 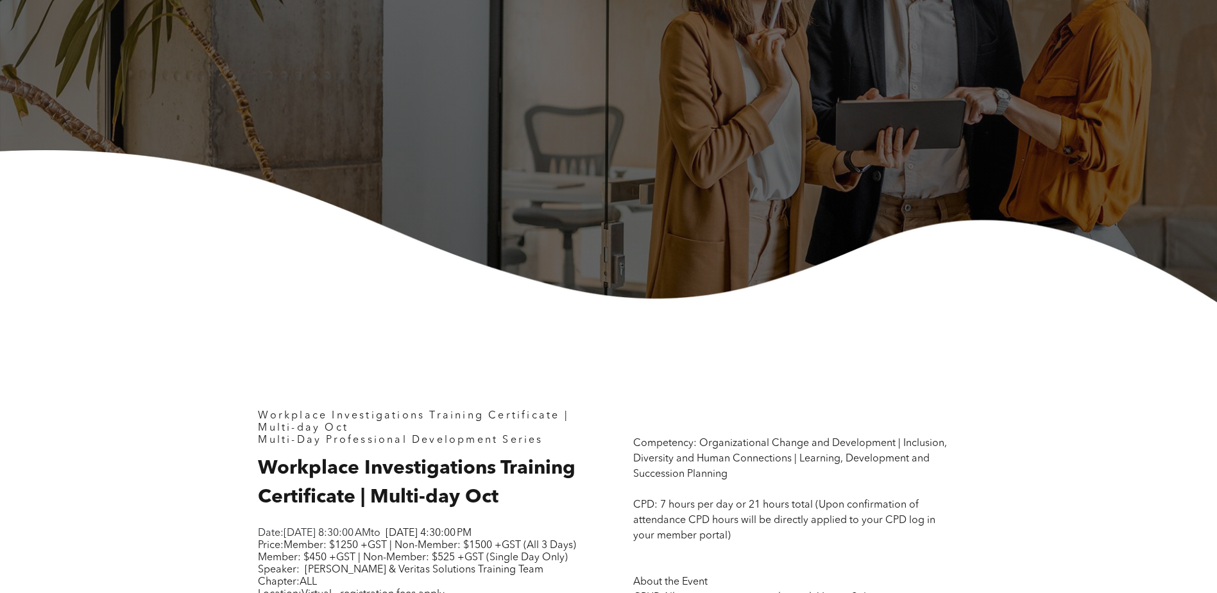 I want to click on span: Date: to, so click(x=319, y=533).